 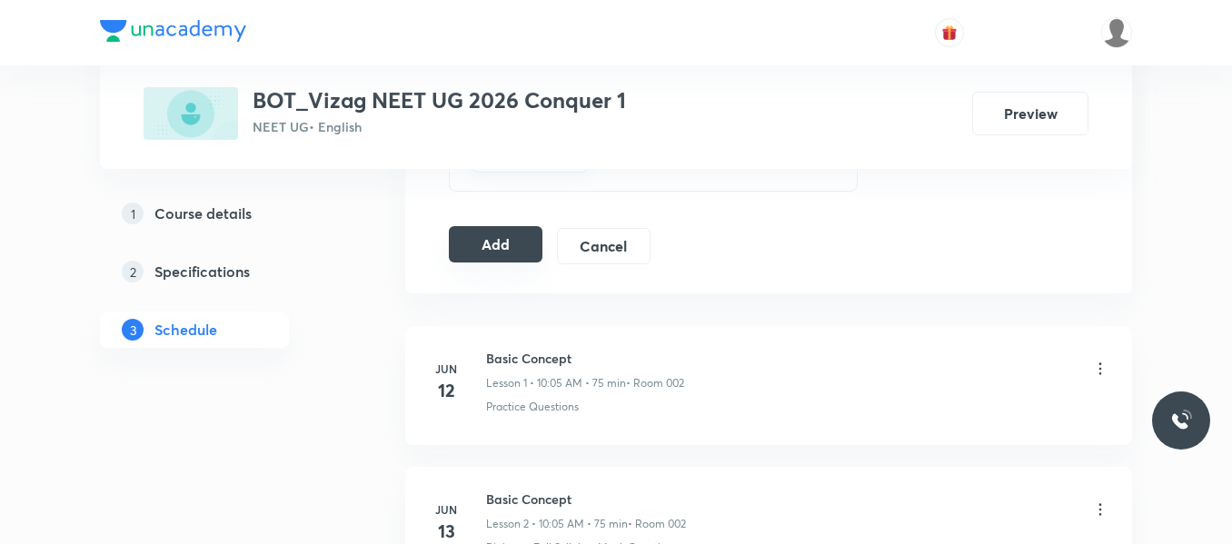 What do you see at coordinates (1181, 421) in the screenshot?
I see `img: ttu` at bounding box center [1181, 421].